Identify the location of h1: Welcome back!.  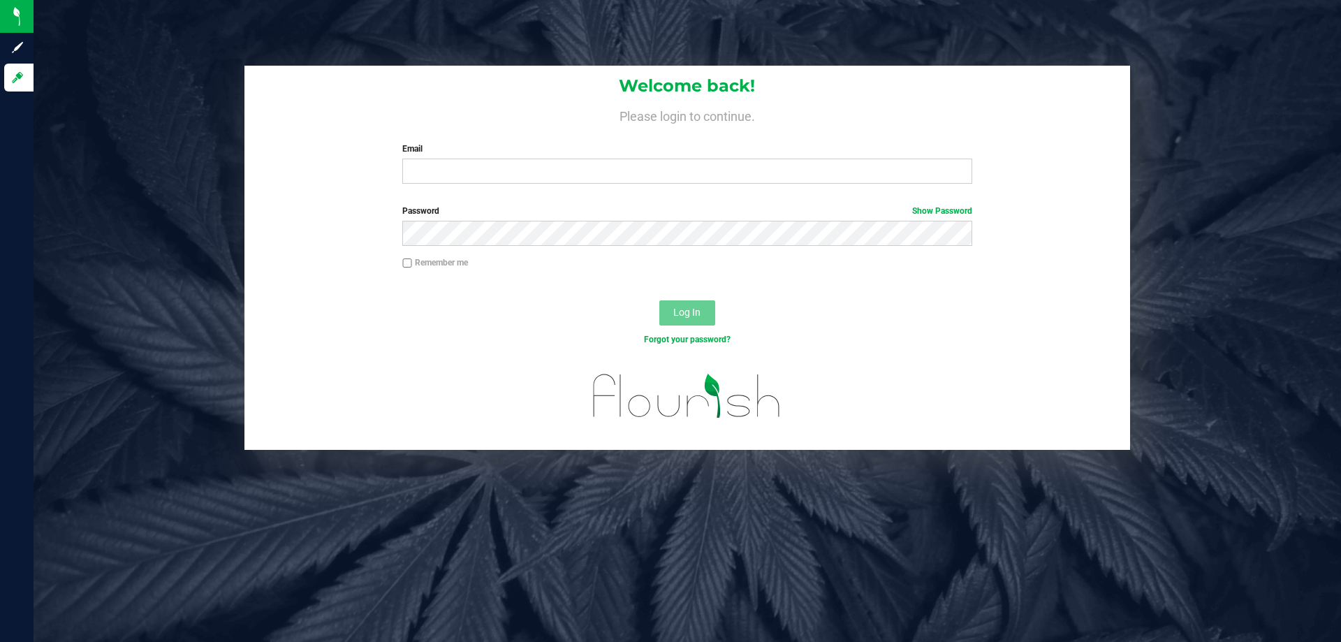
(687, 86).